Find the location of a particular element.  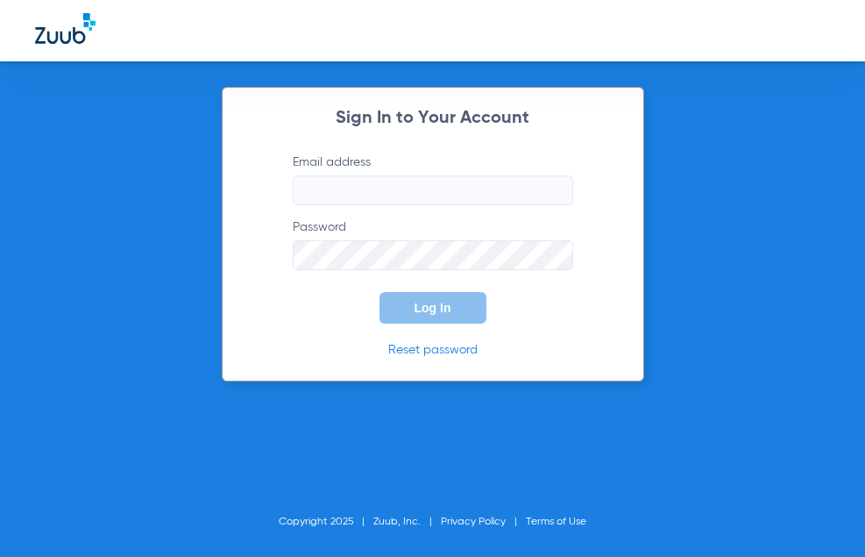

img: Zuub Logo is located at coordinates (65, 28).